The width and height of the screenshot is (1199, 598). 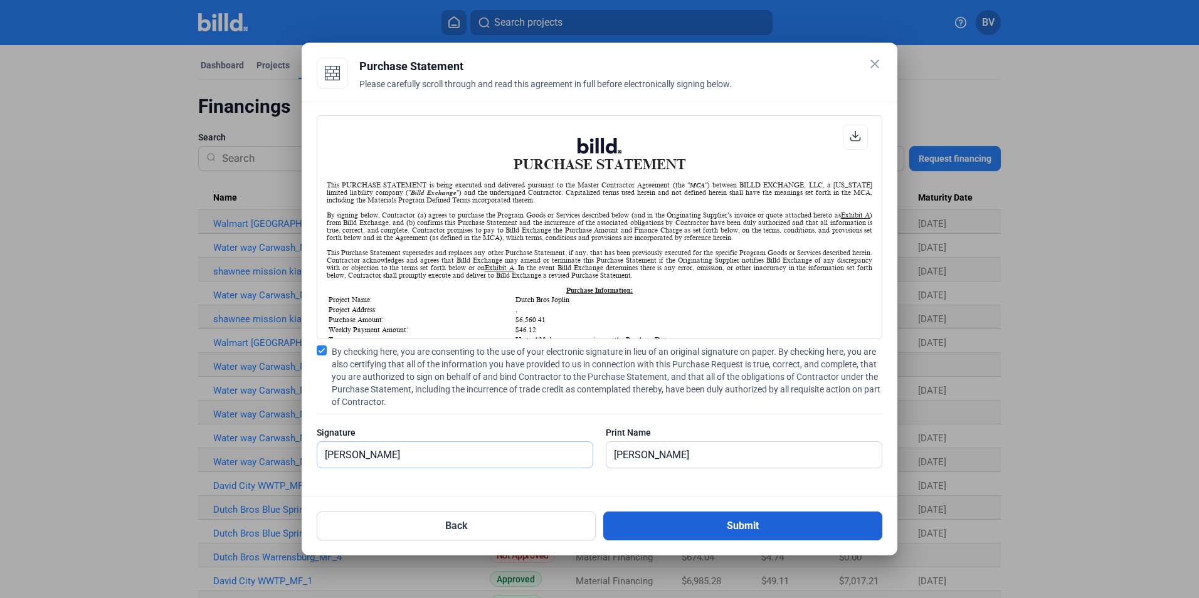 I want to click on u: Purchase Information:, so click(x=600, y=290).